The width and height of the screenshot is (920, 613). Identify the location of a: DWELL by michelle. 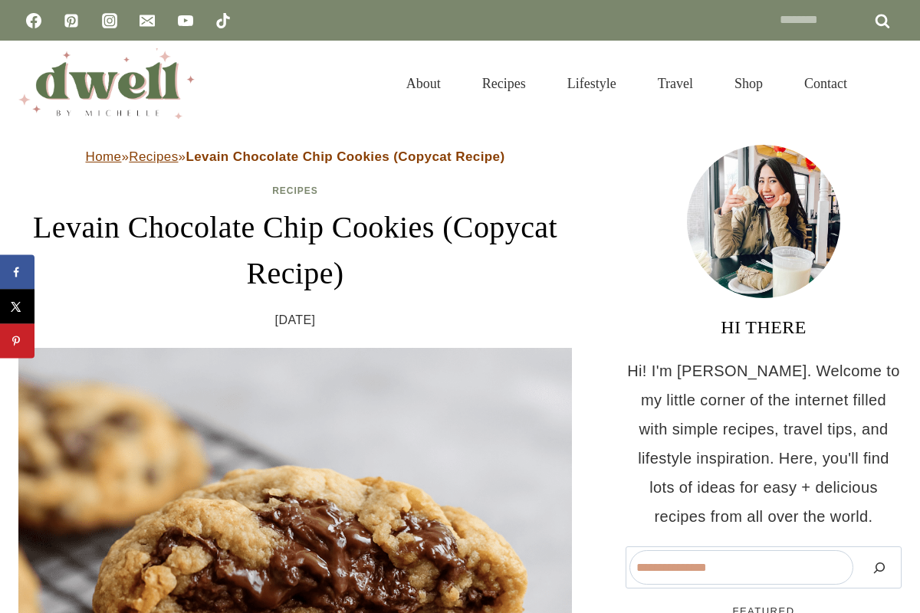
(107, 84).